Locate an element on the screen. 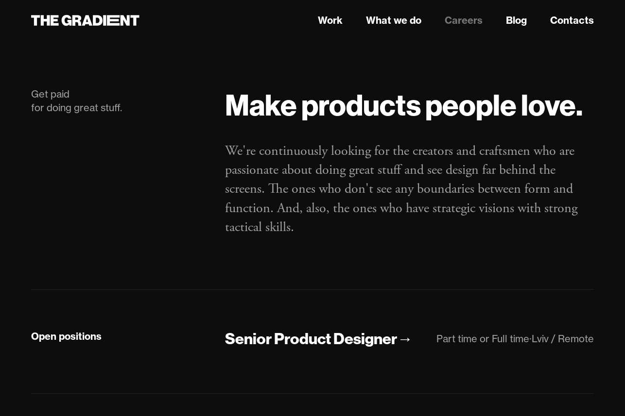  div: Part time or Full time is located at coordinates (482, 339).